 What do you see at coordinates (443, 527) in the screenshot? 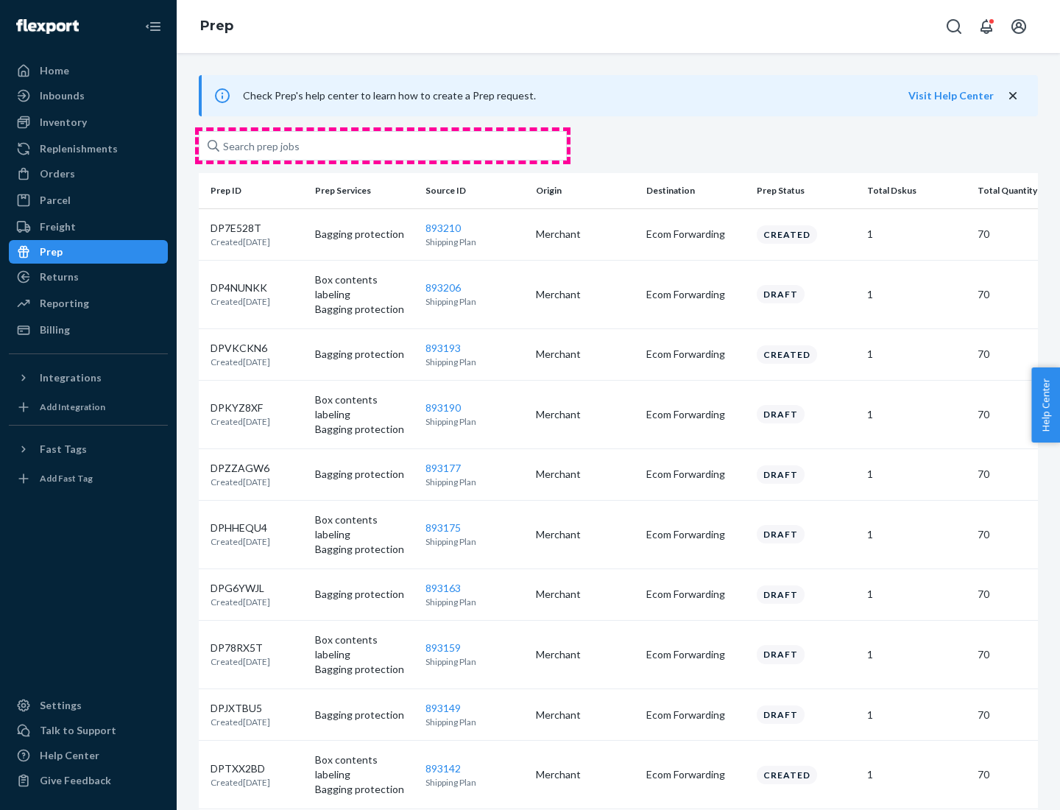
I see `a: 893175` at bounding box center [443, 527].